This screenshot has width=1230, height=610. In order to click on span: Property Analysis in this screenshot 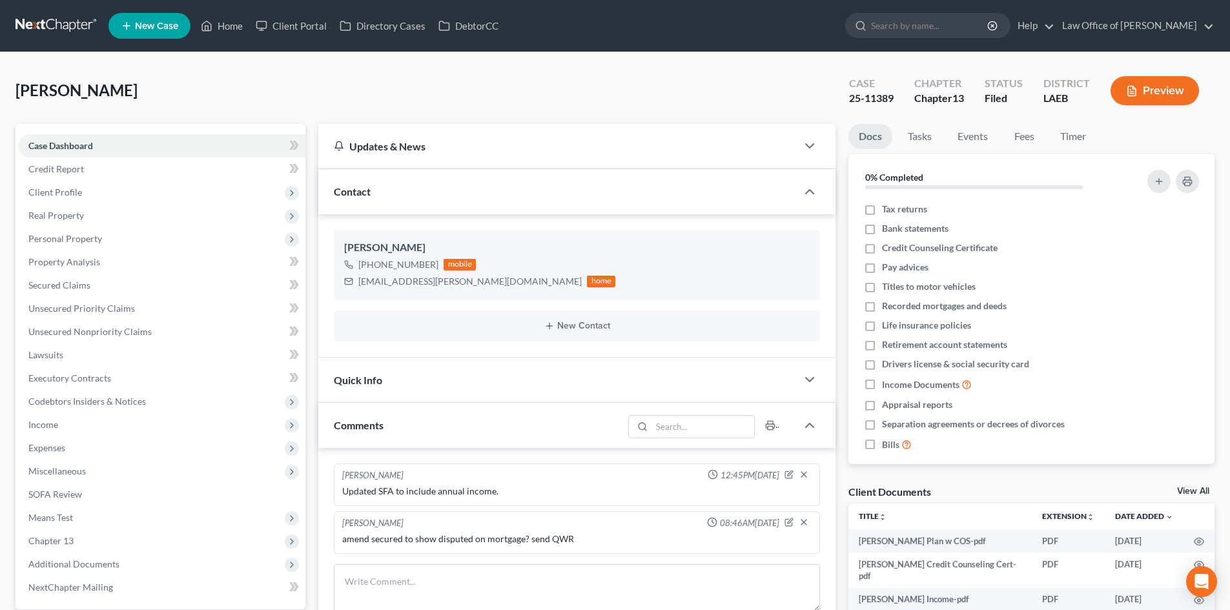, I will do `click(64, 262)`.